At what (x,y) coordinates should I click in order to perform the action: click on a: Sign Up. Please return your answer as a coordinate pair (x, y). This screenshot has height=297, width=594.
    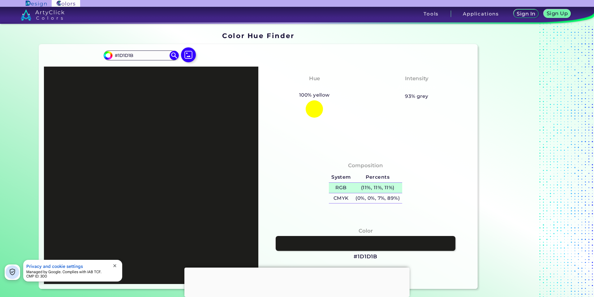
    Looking at the image, I should click on (557, 14).